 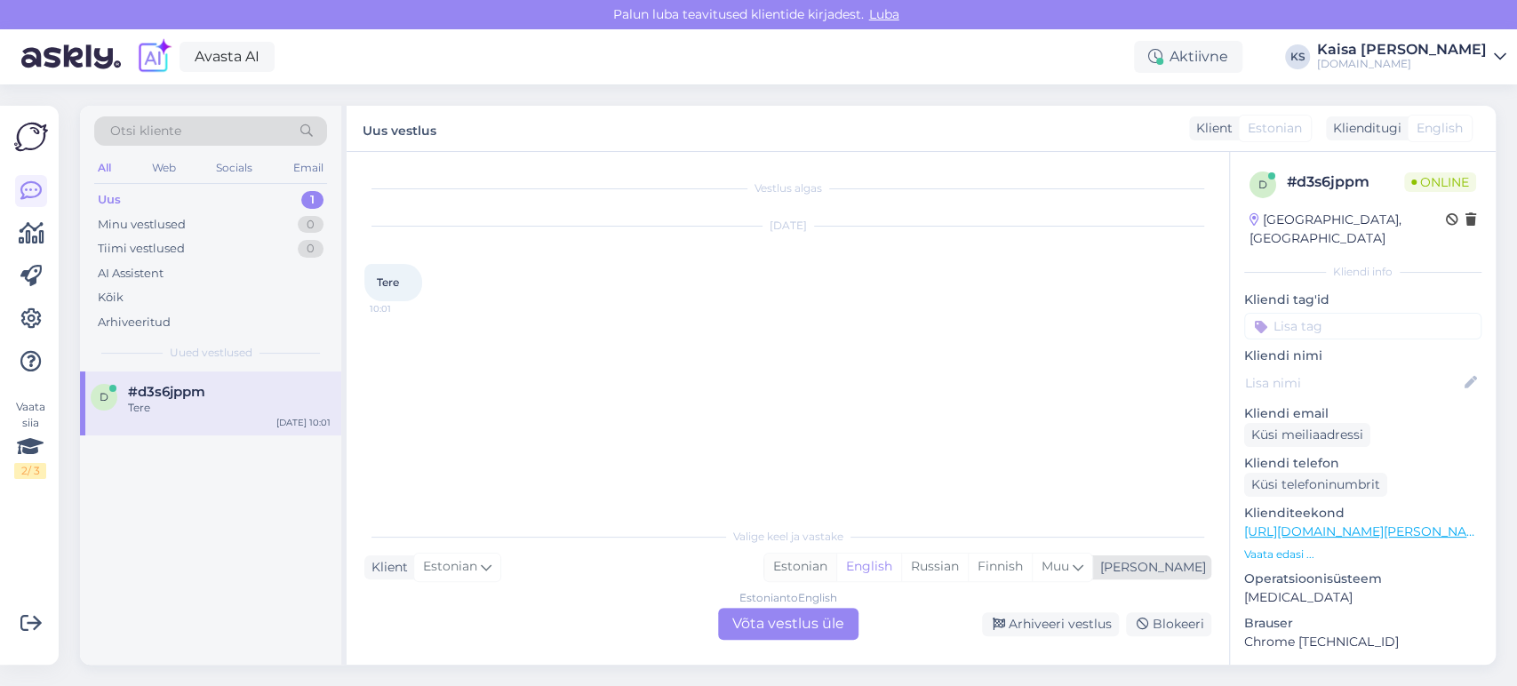 What do you see at coordinates (30, 471) in the screenshot?
I see `div: 2 / 3` at bounding box center [30, 471].